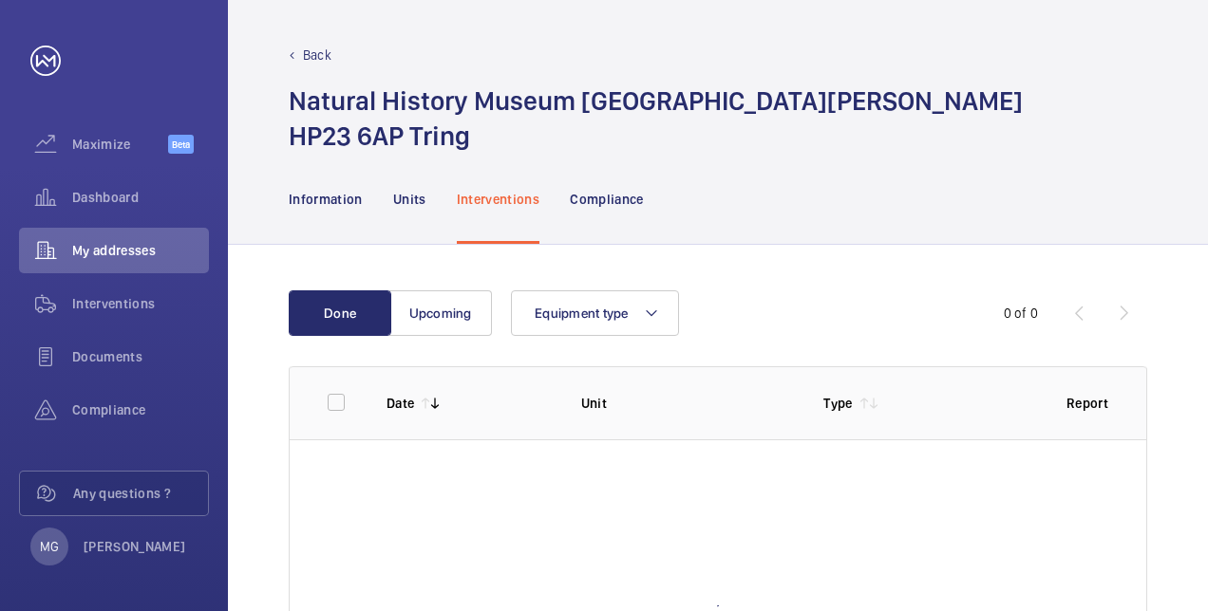  Describe the element at coordinates (49, 547) in the screenshot. I see `p: MG` at that location.